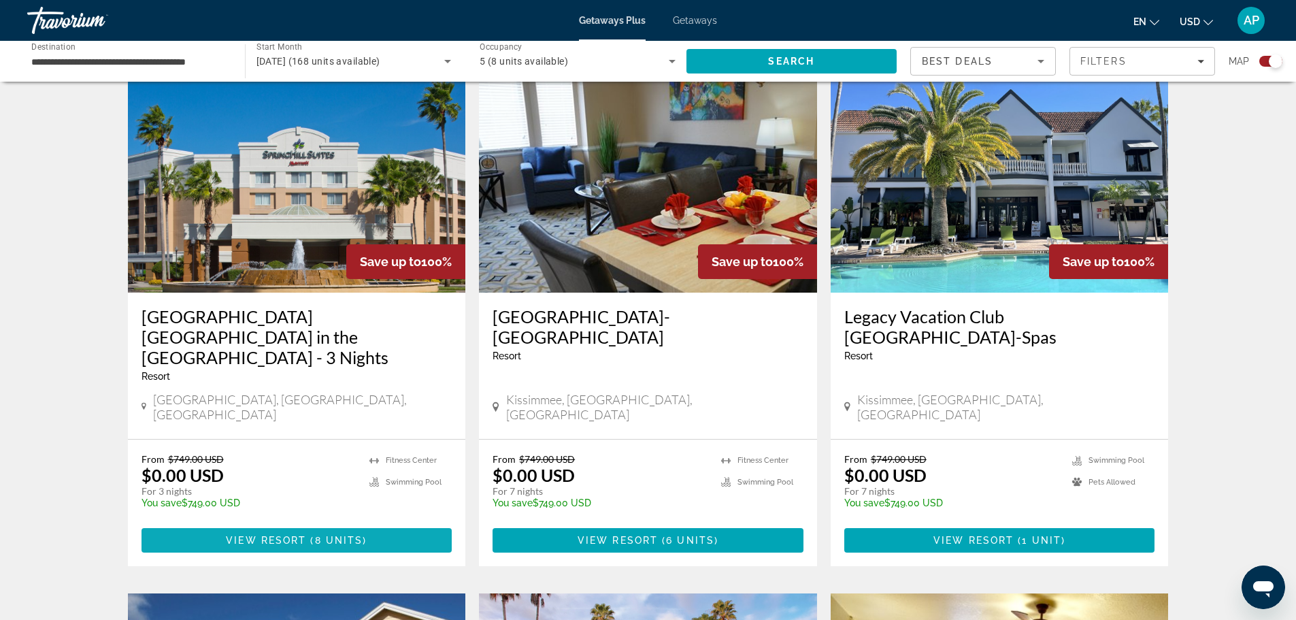  What do you see at coordinates (1112, 482) in the screenshot?
I see `span: Pets Allowed` at bounding box center [1112, 482].